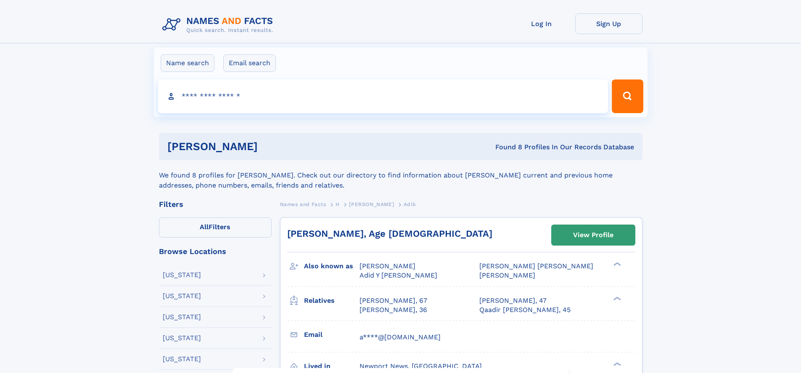 The image size is (801, 373). Describe the element at coordinates (410, 204) in the screenshot. I see `span: Adib` at that location.